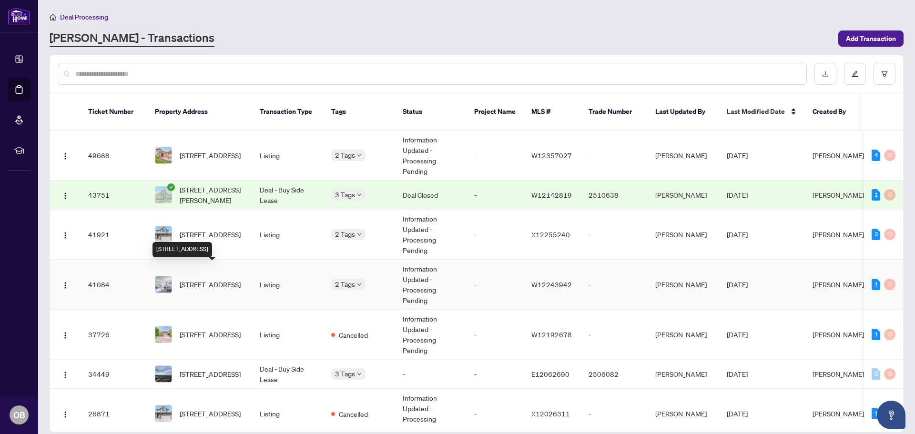 This screenshot has width=915, height=434. I want to click on th: Project Name, so click(495, 112).